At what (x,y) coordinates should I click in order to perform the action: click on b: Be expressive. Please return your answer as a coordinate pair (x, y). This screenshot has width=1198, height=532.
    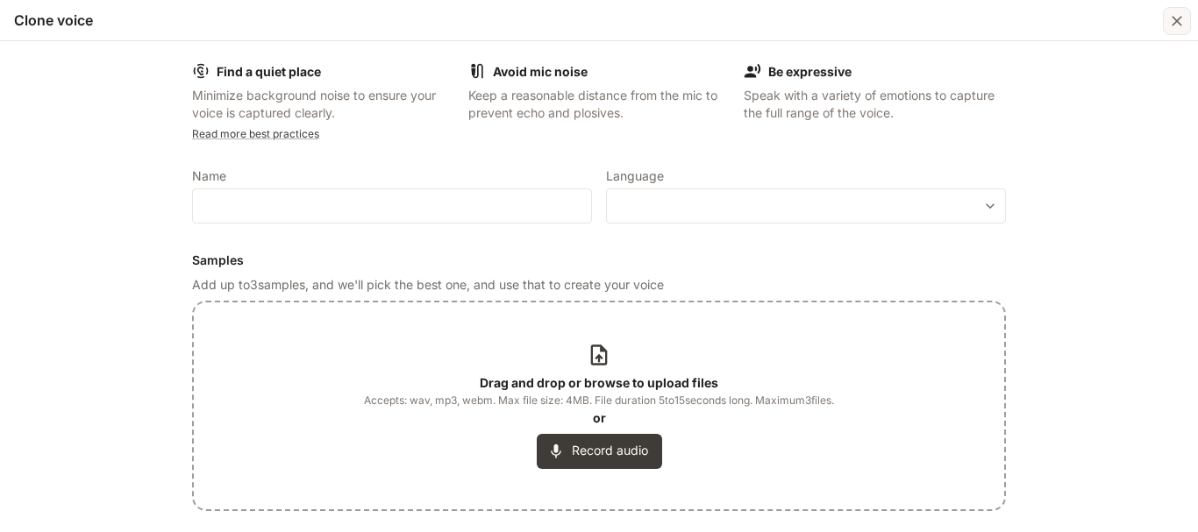
    Looking at the image, I should click on (810, 71).